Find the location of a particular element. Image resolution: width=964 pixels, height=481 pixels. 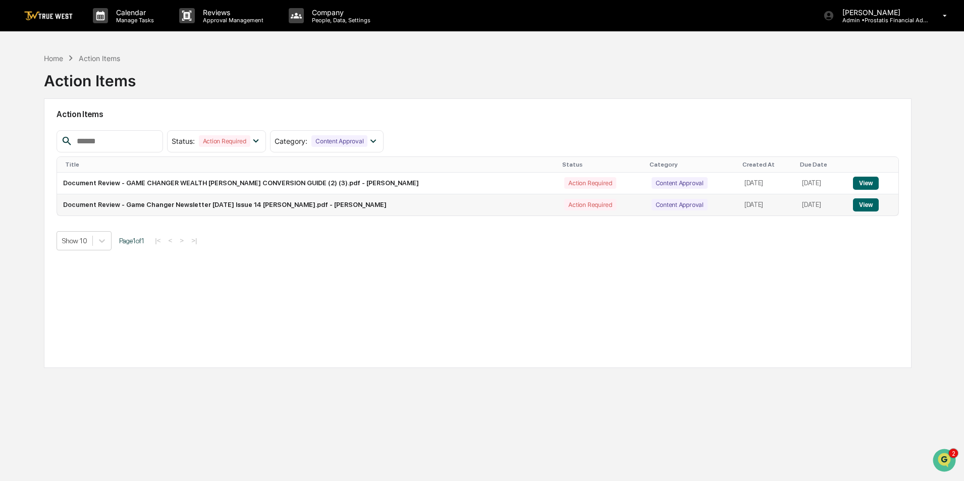

p: Calendar is located at coordinates (133, 12).